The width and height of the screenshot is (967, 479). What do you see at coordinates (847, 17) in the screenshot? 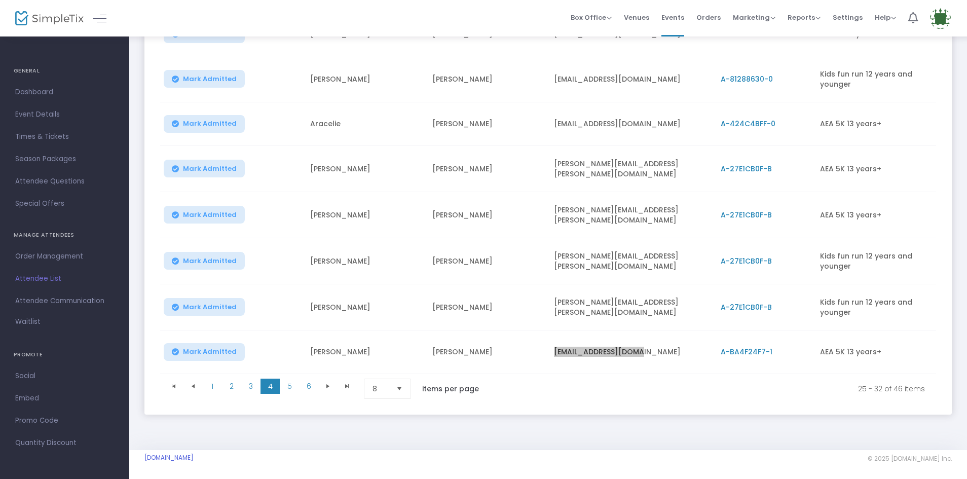
I see `span: Settings` at bounding box center [847, 17].